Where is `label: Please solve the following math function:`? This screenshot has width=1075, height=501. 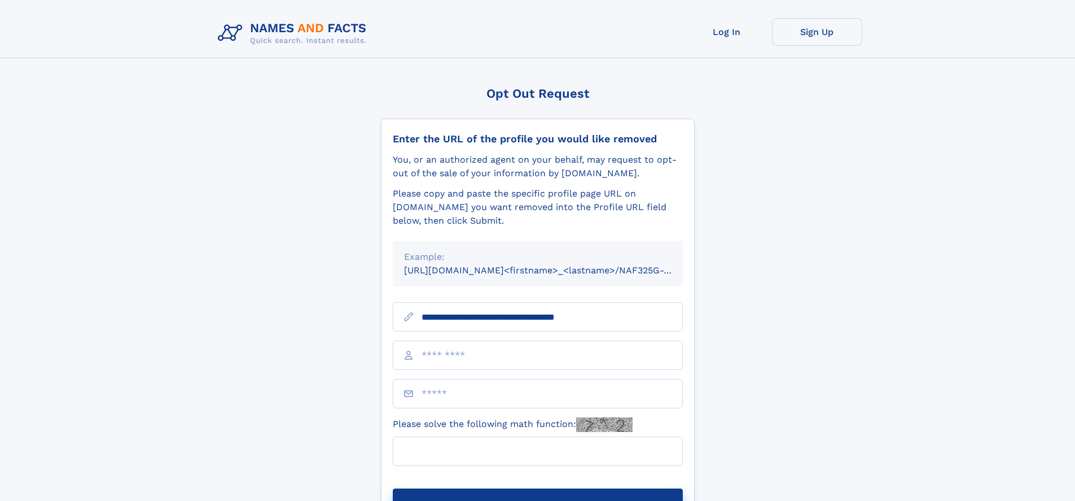 label: Please solve the following math function: is located at coordinates (512, 424).